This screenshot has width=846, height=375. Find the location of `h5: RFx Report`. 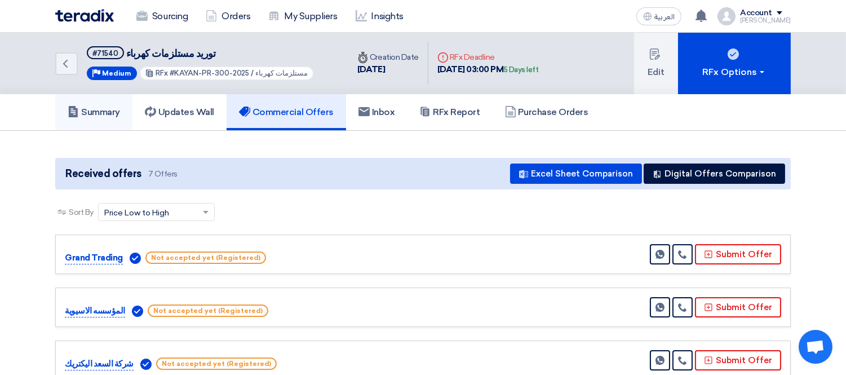

h5: RFx Report is located at coordinates (449, 112).